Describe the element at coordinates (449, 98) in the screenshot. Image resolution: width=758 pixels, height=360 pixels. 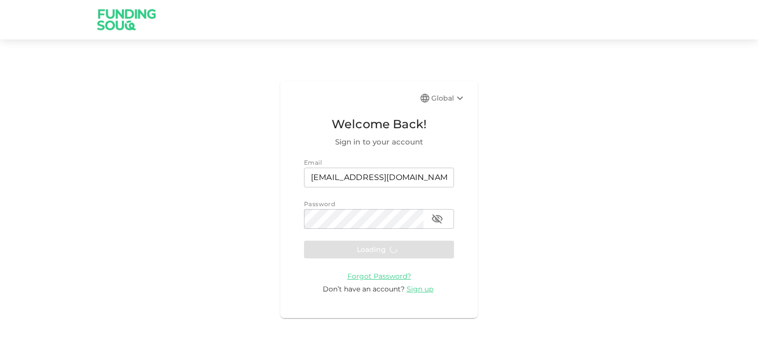
I see `div: Global` at that location.